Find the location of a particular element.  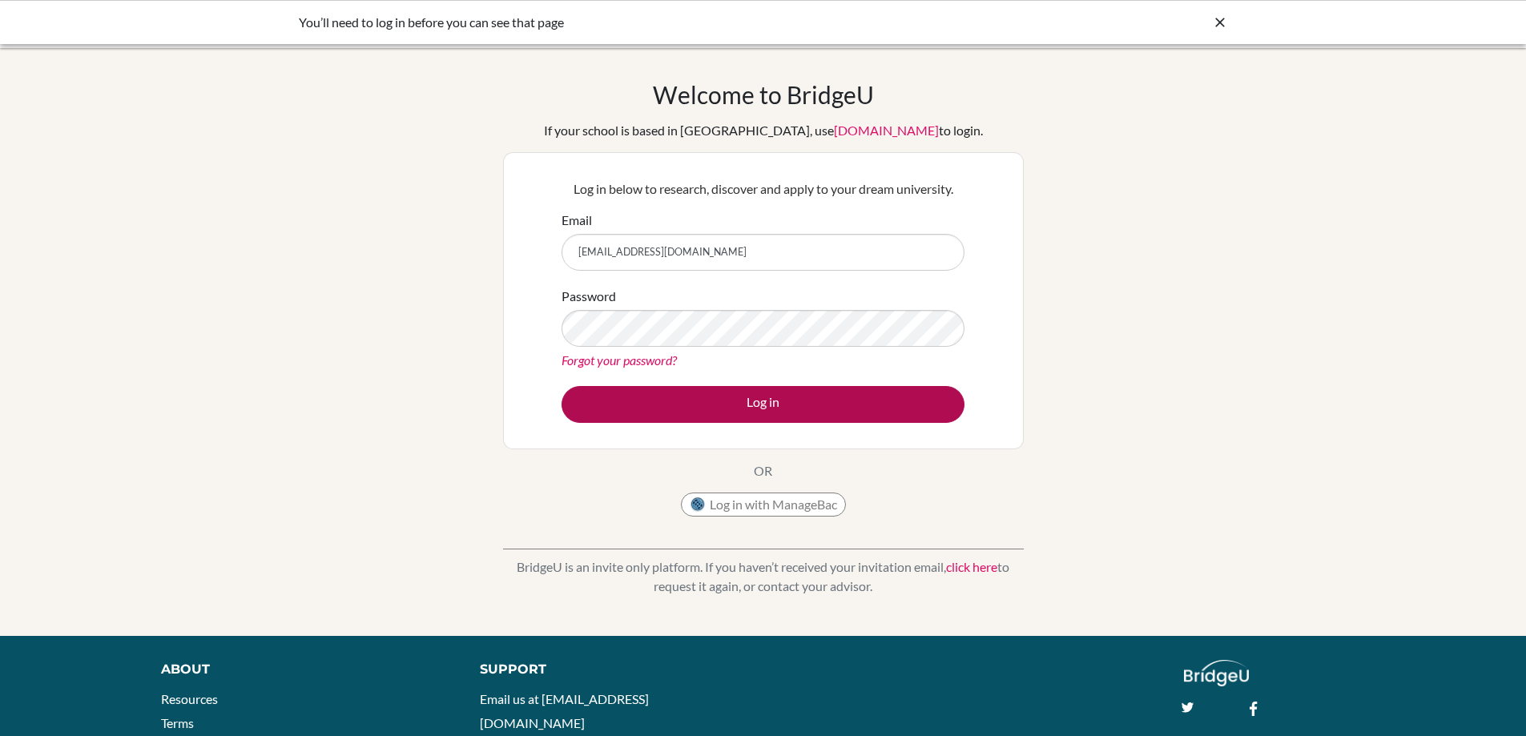

button: Log in with ManageBac is located at coordinates (763, 505).